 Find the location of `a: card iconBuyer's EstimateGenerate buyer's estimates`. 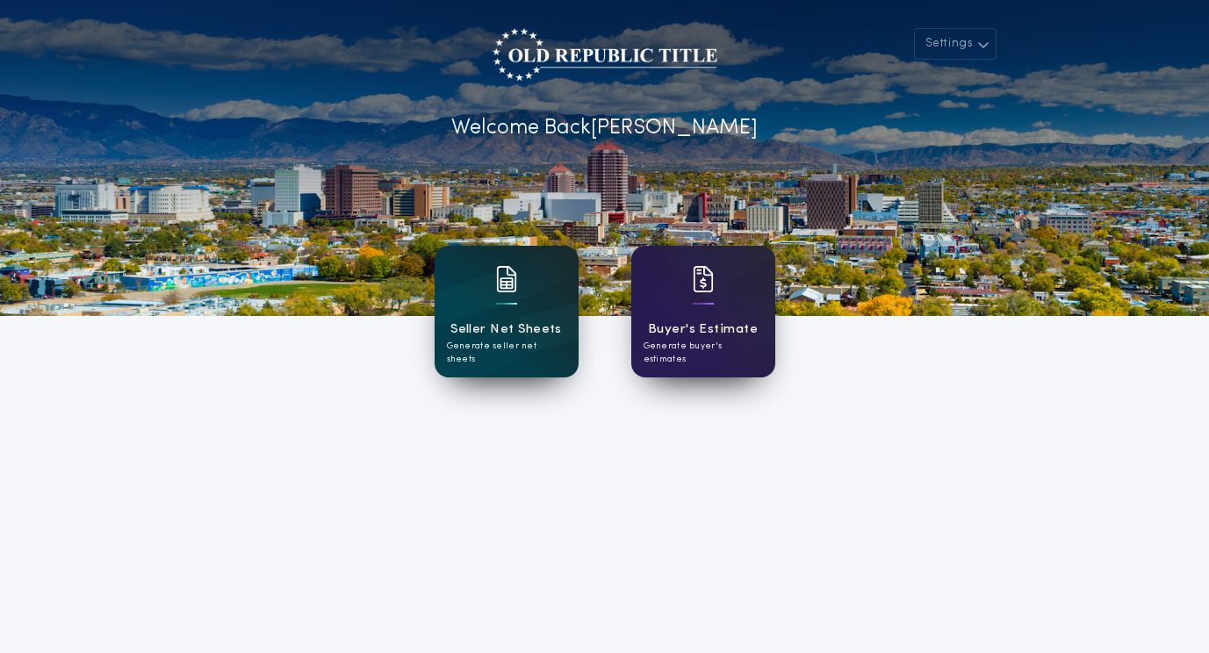

a: card iconBuyer's EstimateGenerate buyer's estimates is located at coordinates (703, 312).